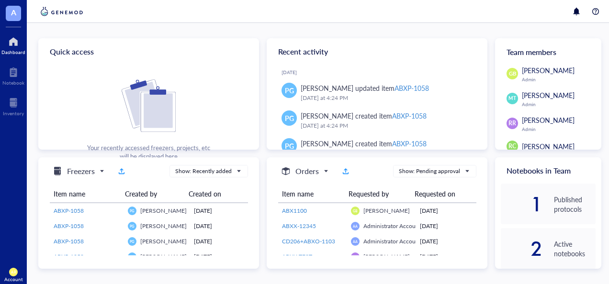 The height and width of the screenshot is (284, 609). Describe the element at coordinates (308, 241) in the screenshot. I see `span: CD206+ABXO-1103` at that location.